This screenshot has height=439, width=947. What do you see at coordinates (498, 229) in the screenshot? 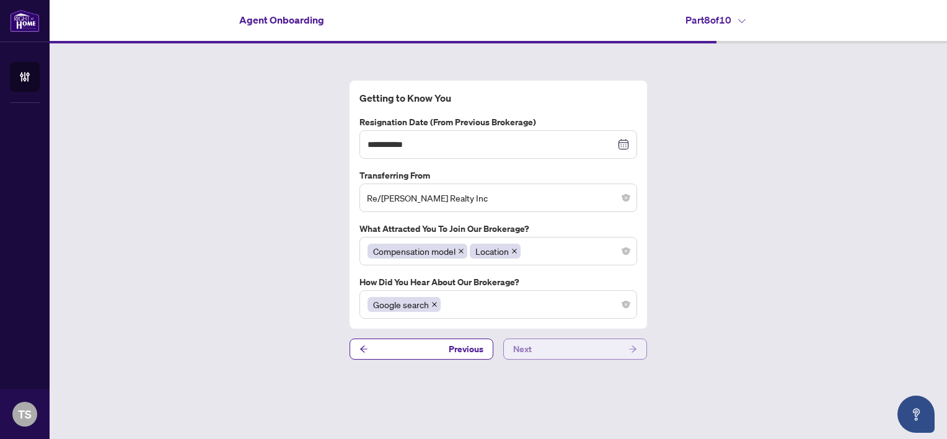
I see `label: What attracted you to join our brokerage?` at bounding box center [498, 229].